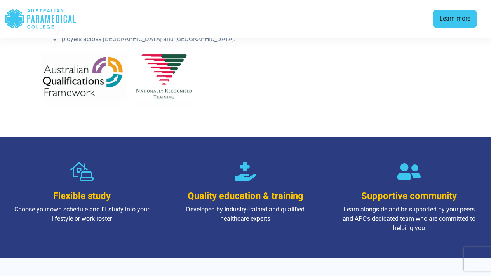 This screenshot has height=276, width=491. I want to click on p: Learn alongside and be supported by your peers and APC’s dedicated team who are committed to help..., so click(409, 219).